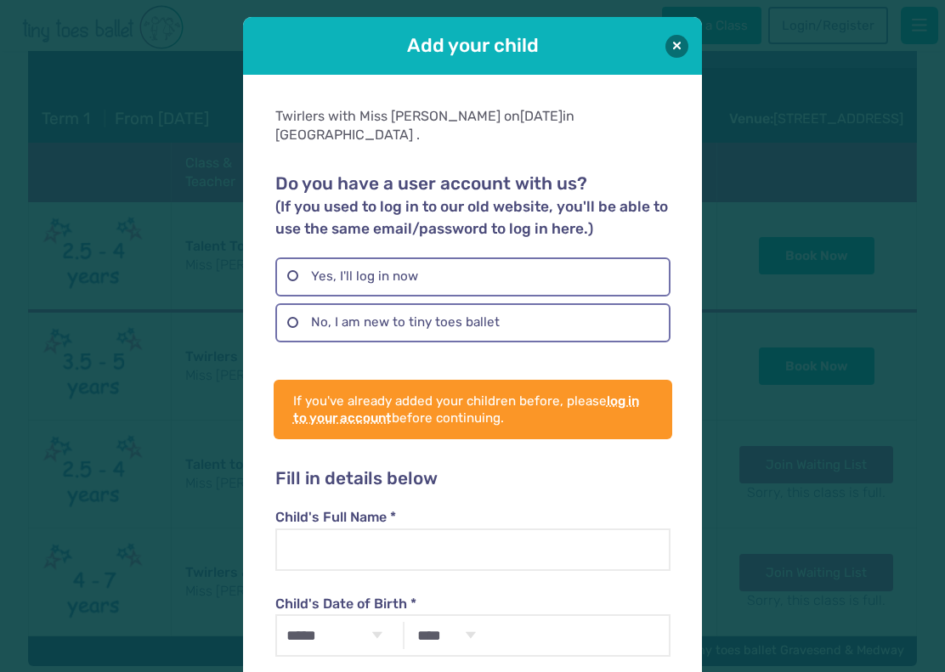  Describe the element at coordinates (472, 45) in the screenshot. I see `h1: Add your child` at that location.